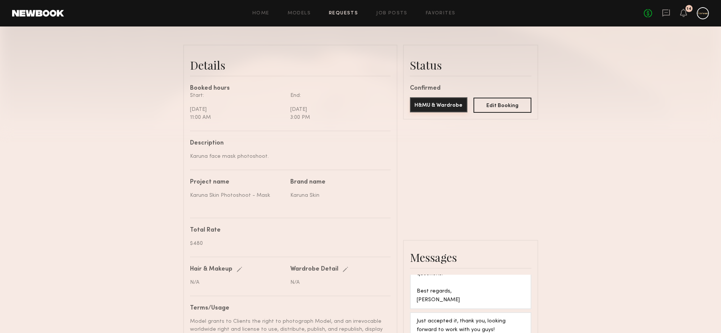 The height and width of the screenshot is (333, 721). Describe the element at coordinates (337, 182) in the screenshot. I see `div: Brand name` at that location.